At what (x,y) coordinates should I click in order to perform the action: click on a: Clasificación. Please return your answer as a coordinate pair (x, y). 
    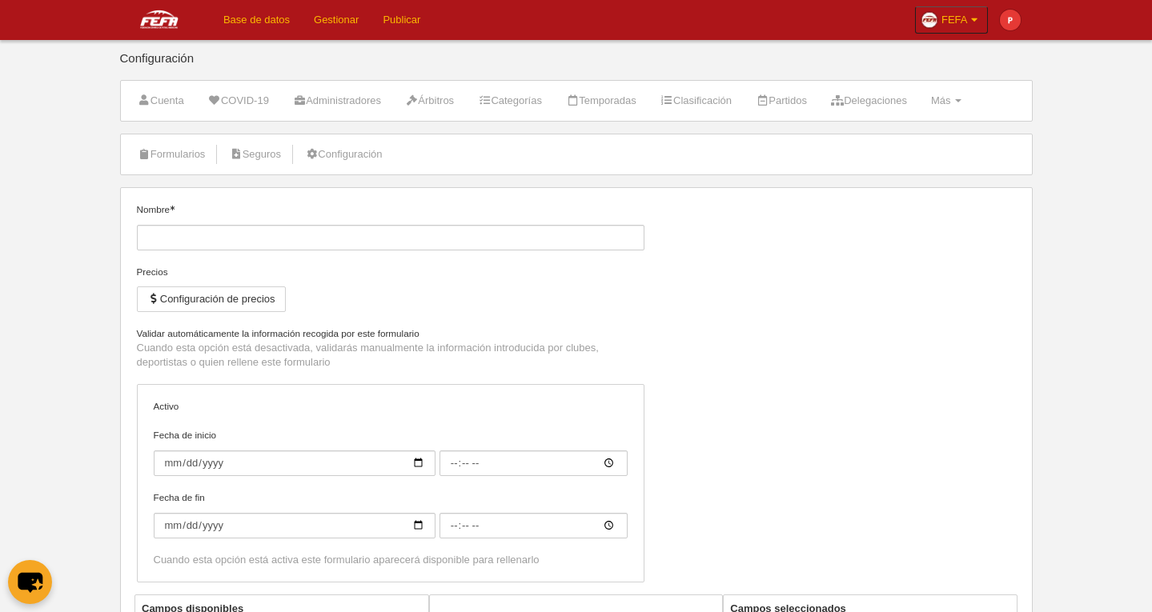
    Looking at the image, I should click on (696, 101).